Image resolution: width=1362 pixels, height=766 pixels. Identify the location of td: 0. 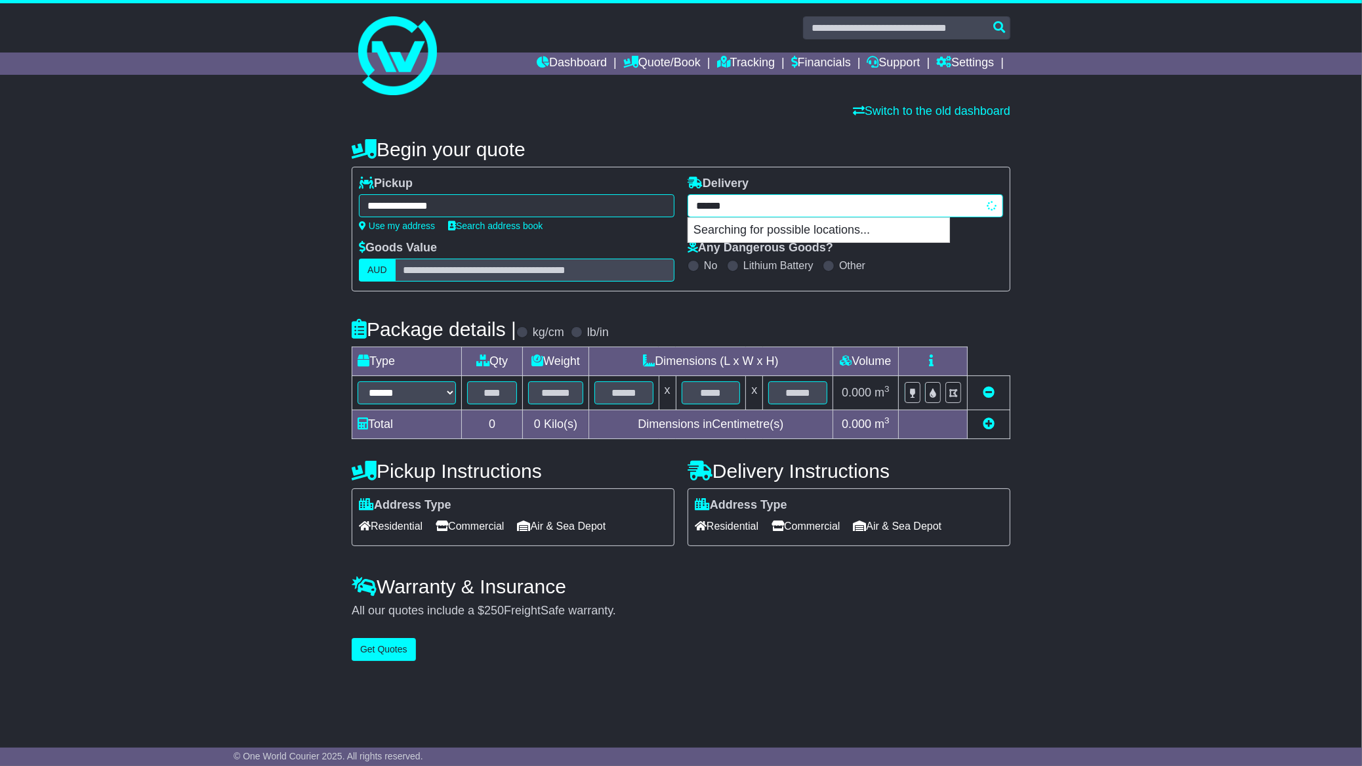
(492, 424).